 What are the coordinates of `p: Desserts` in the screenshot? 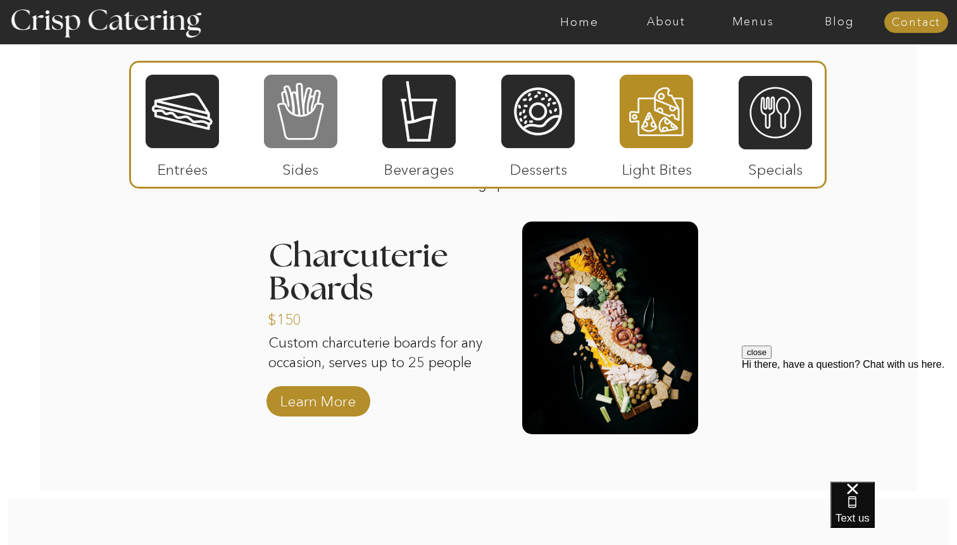 It's located at (538, 166).